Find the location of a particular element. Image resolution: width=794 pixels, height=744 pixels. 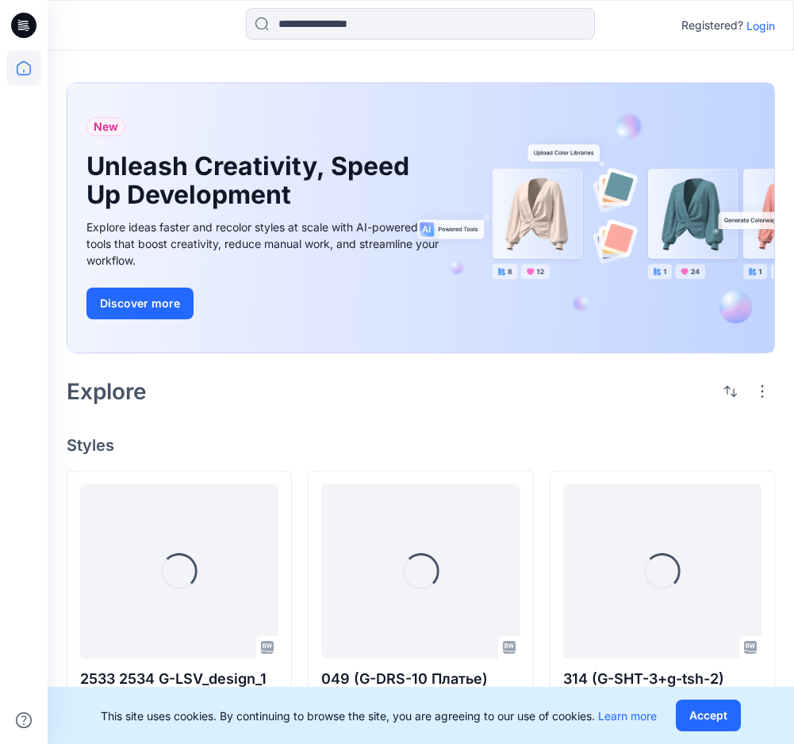

h2: Explore is located at coordinates (106, 392).